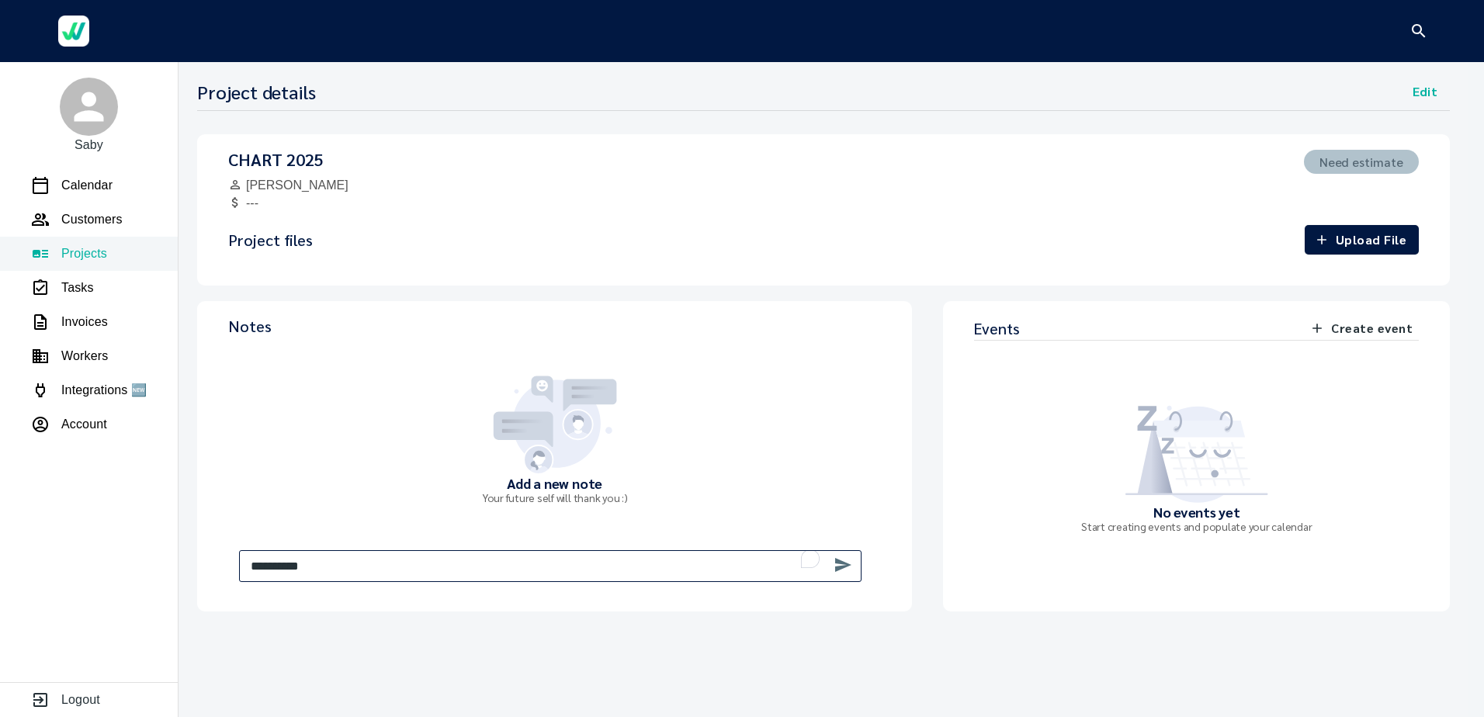  Describe the element at coordinates (69, 322) in the screenshot. I see `a: Invoices` at that location.